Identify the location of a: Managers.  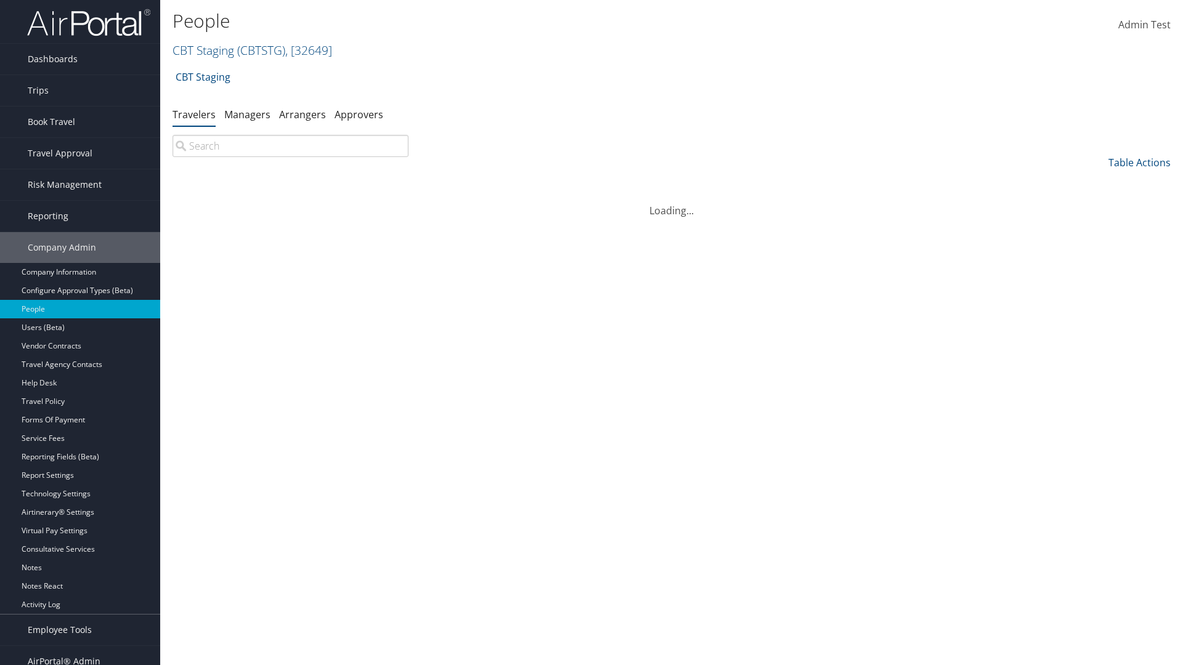
(247, 115).